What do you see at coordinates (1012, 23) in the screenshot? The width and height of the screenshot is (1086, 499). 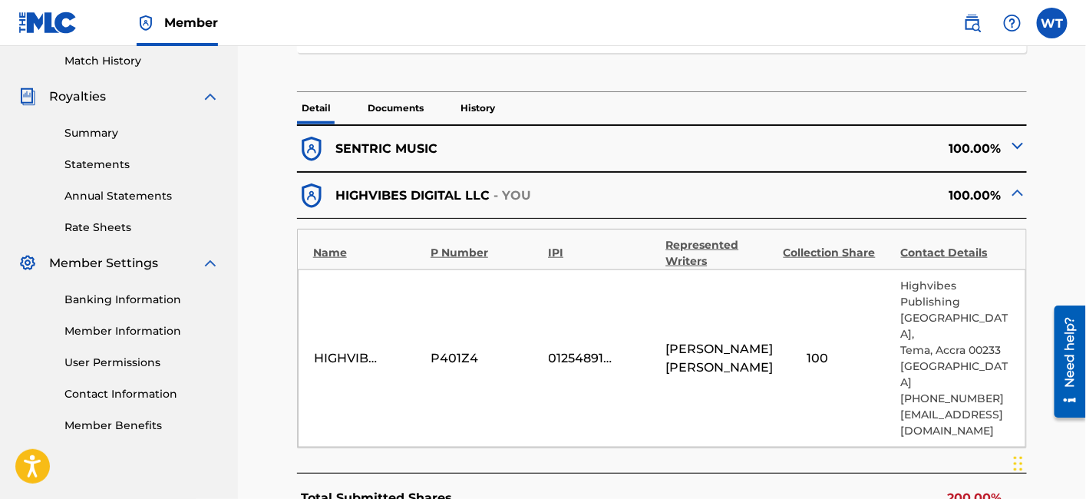 I see `div: Help` at bounding box center [1012, 23].